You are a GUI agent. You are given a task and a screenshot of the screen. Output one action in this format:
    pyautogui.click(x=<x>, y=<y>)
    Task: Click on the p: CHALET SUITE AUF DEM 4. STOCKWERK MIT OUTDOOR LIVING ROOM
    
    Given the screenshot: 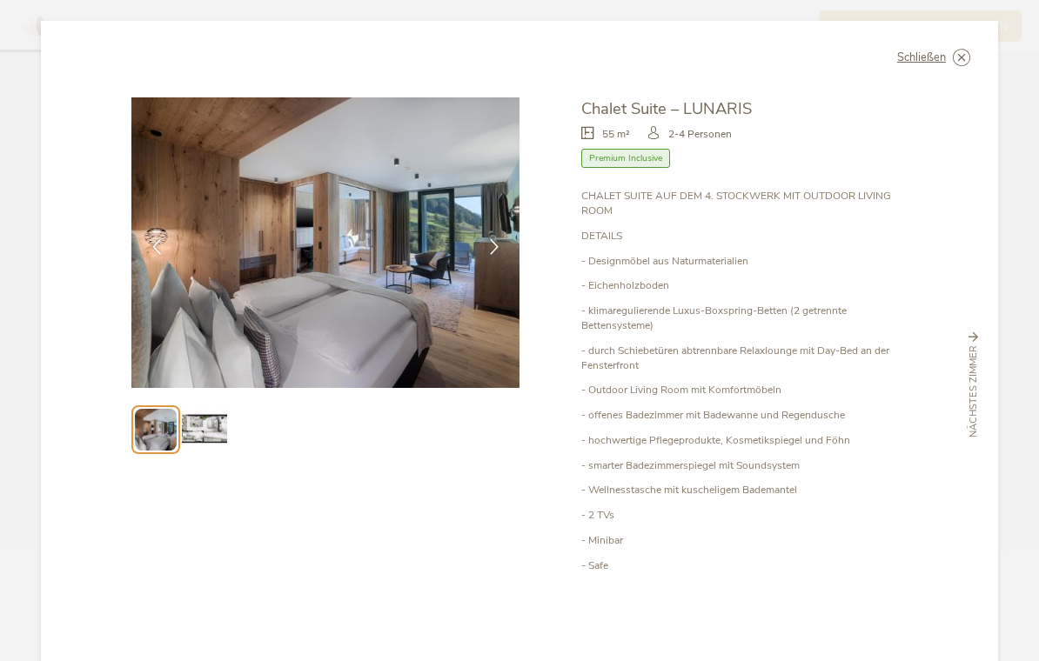 What is the action you would take?
    pyautogui.click(x=744, y=204)
    